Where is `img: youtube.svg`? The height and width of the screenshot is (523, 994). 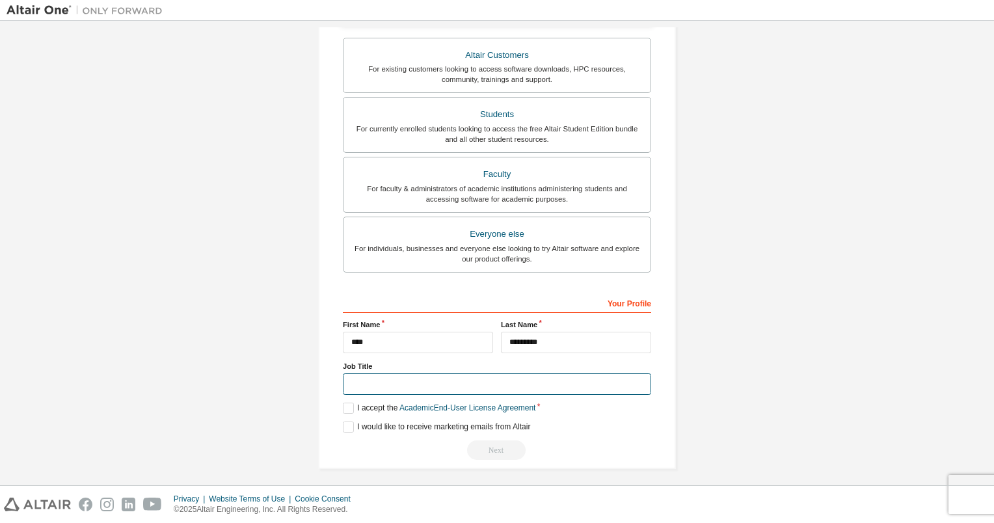 img: youtube.svg is located at coordinates (152, 504).